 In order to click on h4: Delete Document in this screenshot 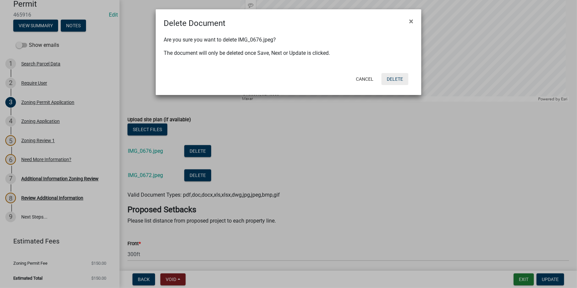, I will do `click(194, 23)`.